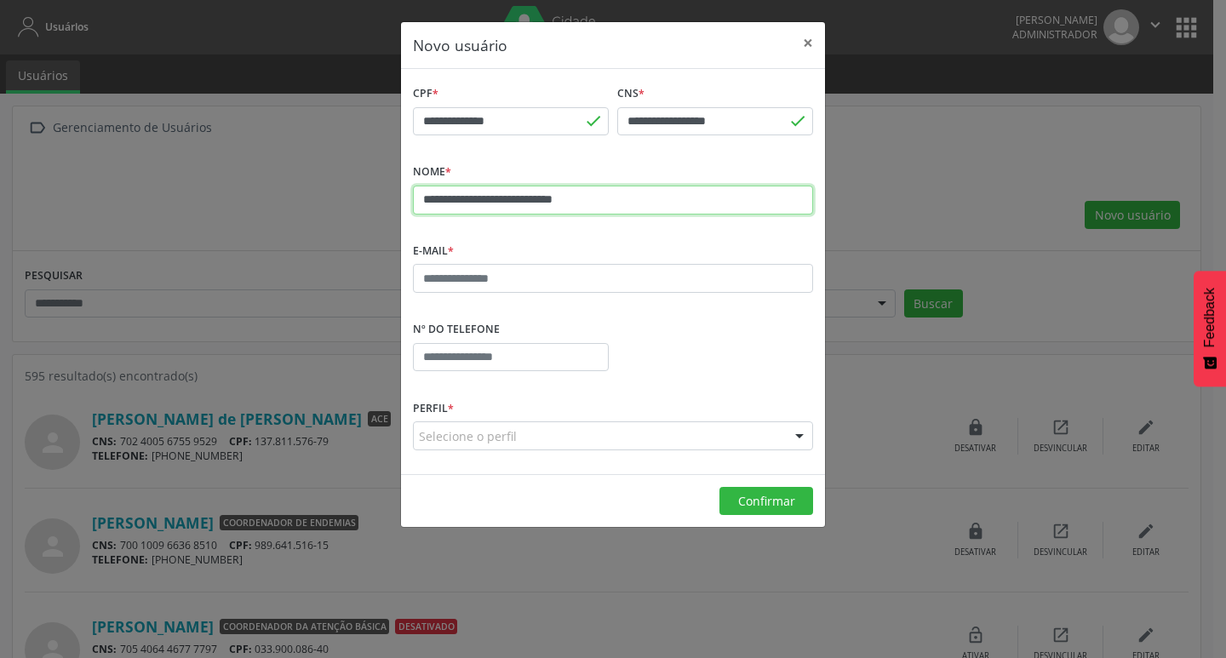  Describe the element at coordinates (434, 408) in the screenshot. I see `label: Perfil` at that location.